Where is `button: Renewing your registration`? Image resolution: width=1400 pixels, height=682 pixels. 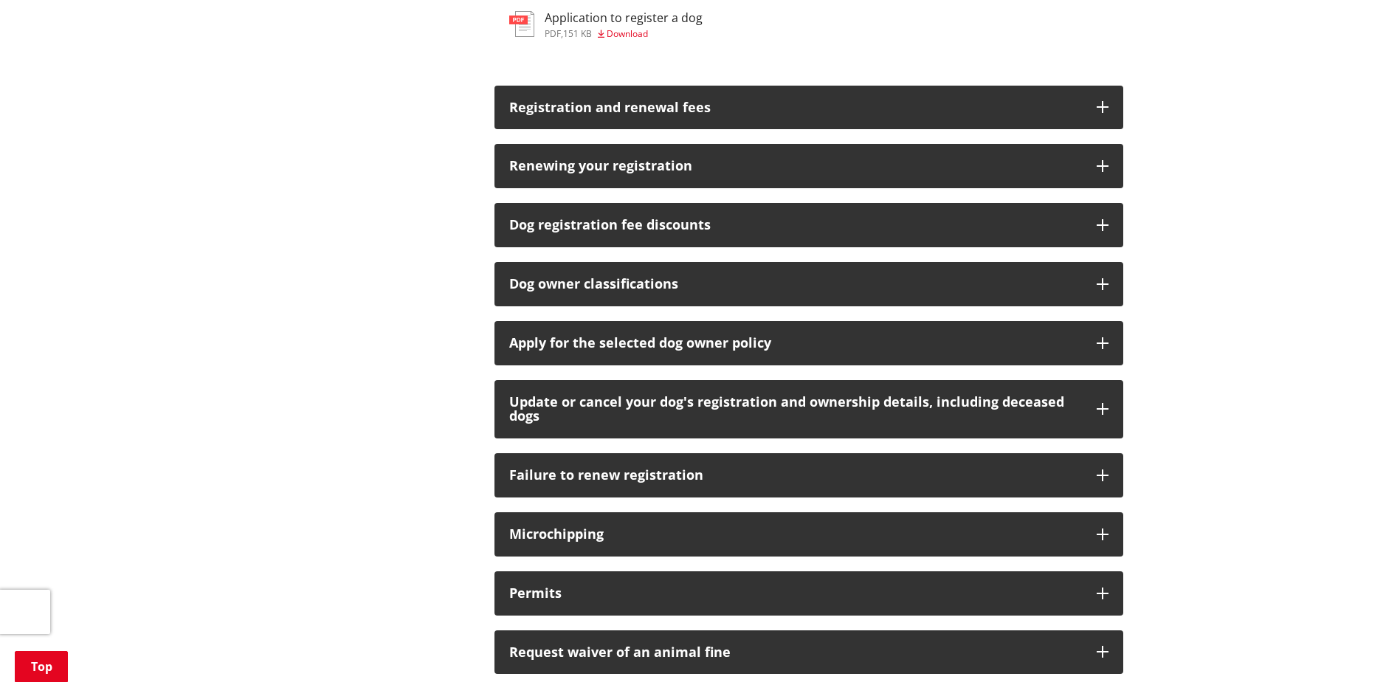
button: Renewing your registration is located at coordinates (809, 166).